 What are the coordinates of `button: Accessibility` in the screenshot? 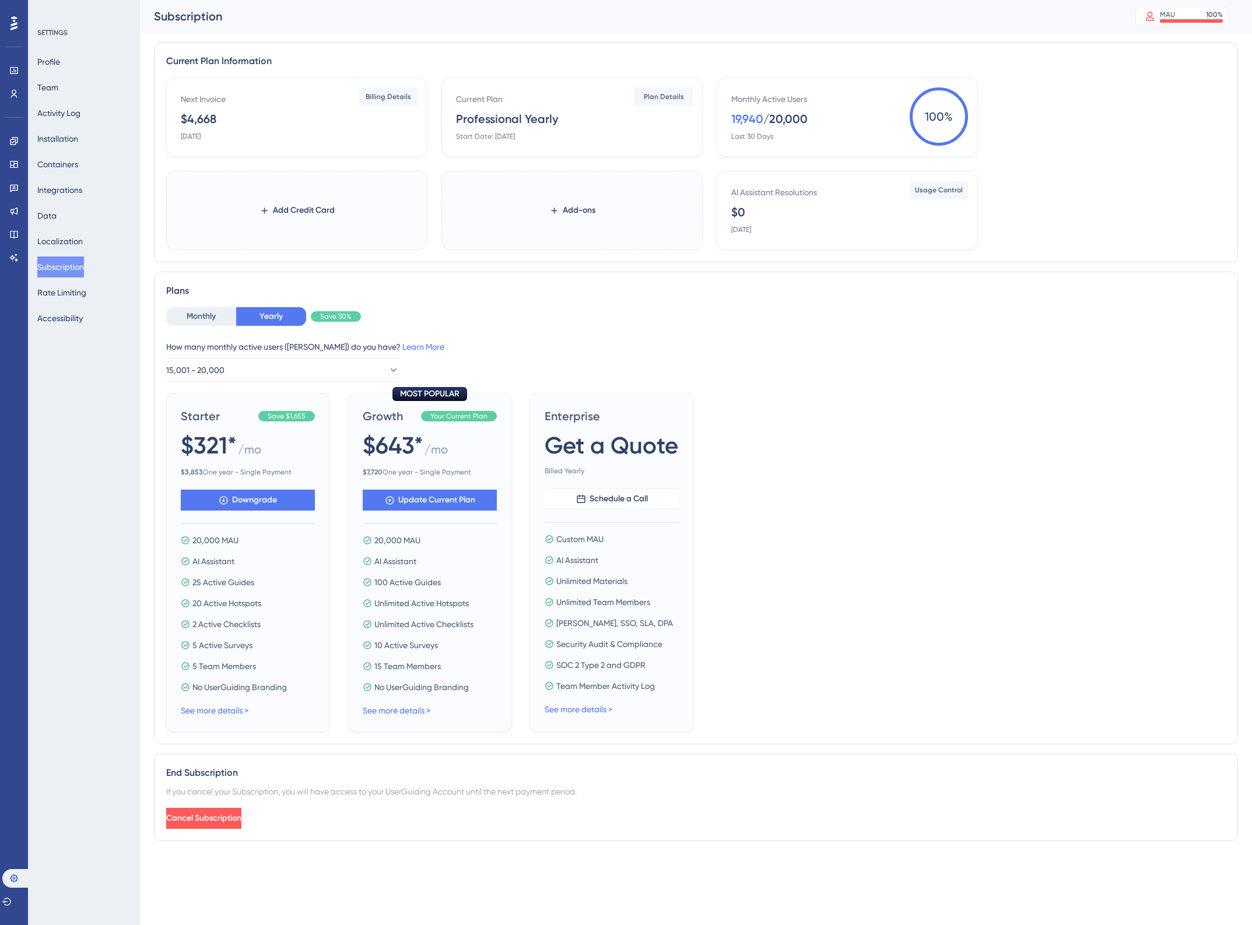 It's located at (60, 318).